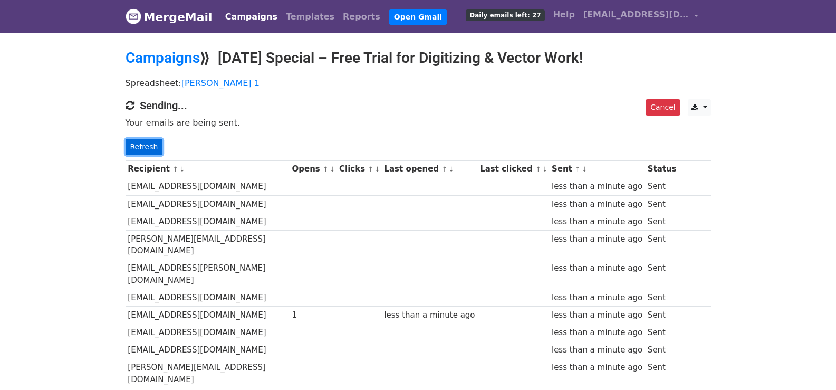 The height and width of the screenshot is (390, 836). What do you see at coordinates (313, 315) in the screenshot?
I see `div: 1` at bounding box center [313, 315].